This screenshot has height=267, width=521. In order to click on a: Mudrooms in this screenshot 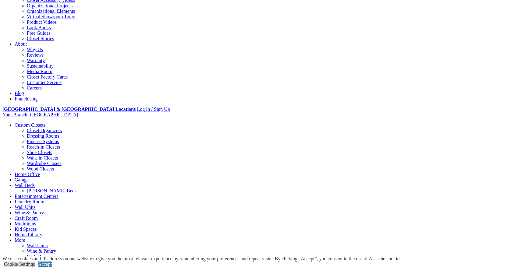, I will do `click(25, 224)`.